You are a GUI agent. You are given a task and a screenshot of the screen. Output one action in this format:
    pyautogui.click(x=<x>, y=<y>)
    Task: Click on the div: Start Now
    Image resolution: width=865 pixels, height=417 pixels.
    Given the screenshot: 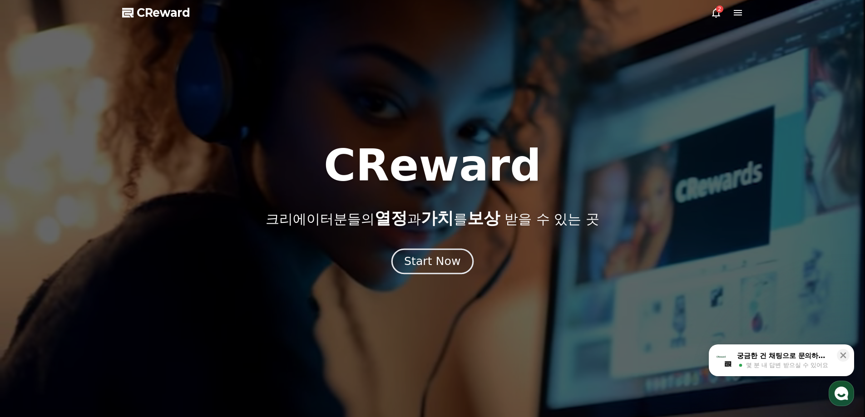 What is the action you would take?
    pyautogui.click(x=432, y=262)
    